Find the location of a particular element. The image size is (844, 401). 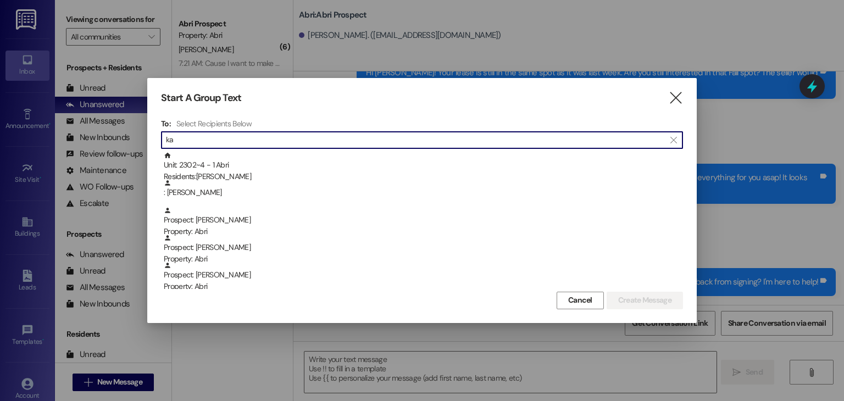

span: Create Message is located at coordinates (644, 300).